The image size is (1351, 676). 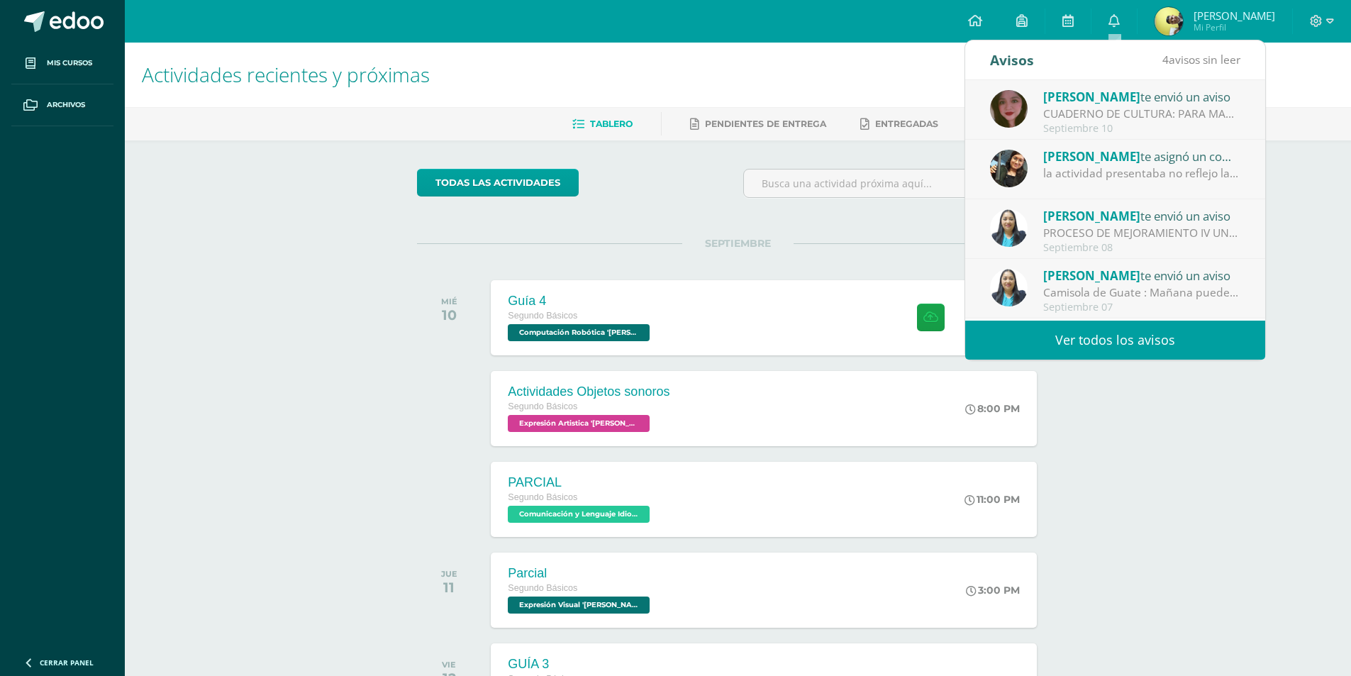 I want to click on a: Mis cursos, so click(x=62, y=63).